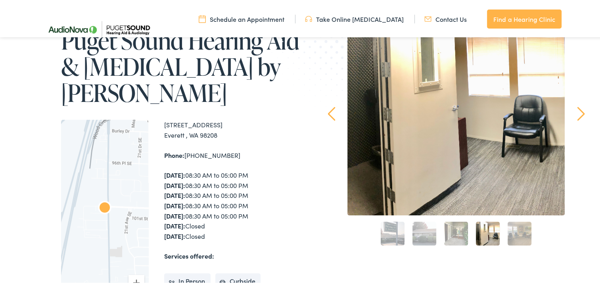 The image size is (600, 284). Describe the element at coordinates (456, 232) in the screenshot. I see `a: 3` at that location.